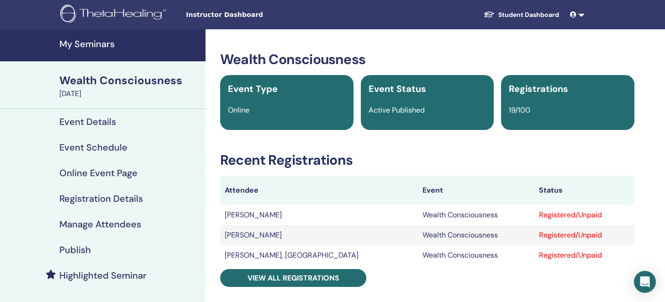 This screenshot has width=665, height=302. I want to click on h3: Recent Registrations, so click(427, 160).